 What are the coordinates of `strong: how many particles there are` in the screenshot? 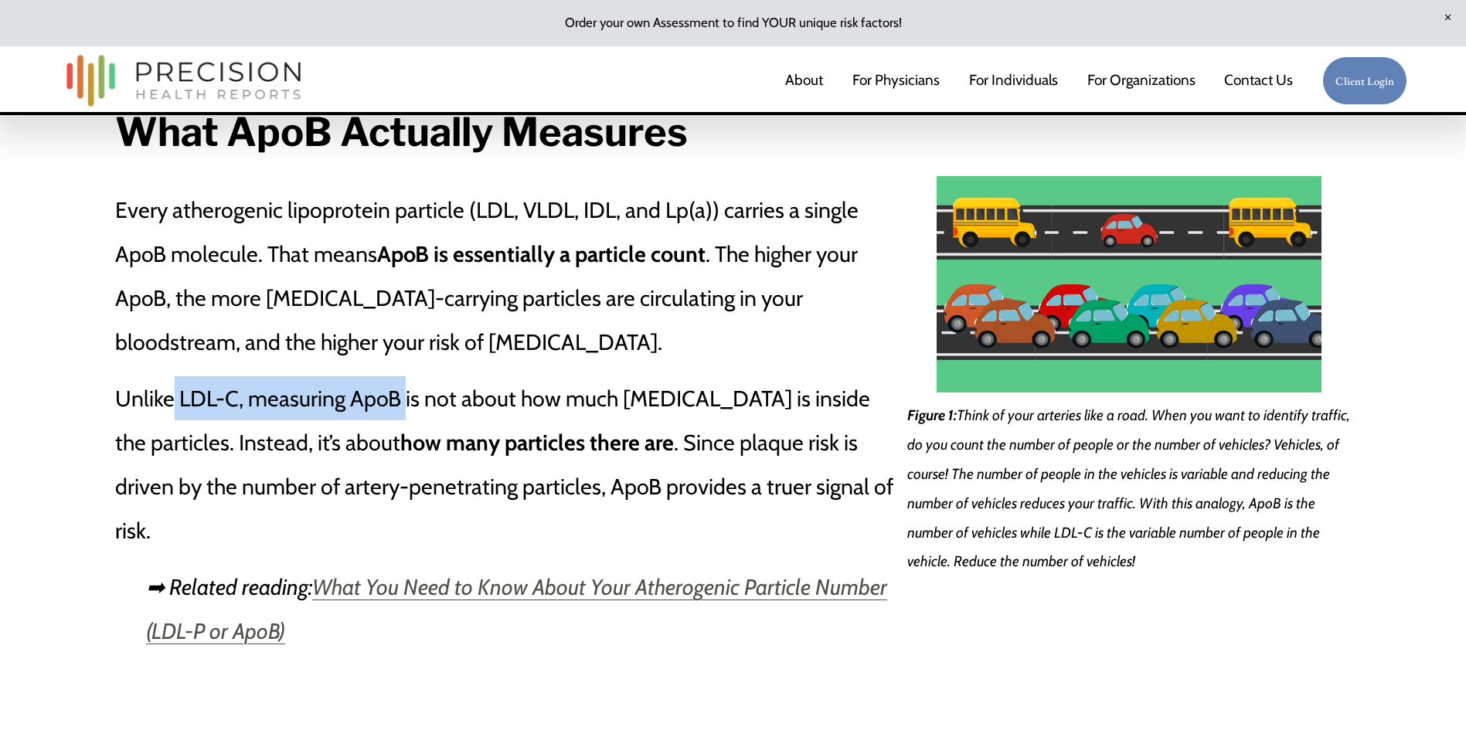 It's located at (537, 442).